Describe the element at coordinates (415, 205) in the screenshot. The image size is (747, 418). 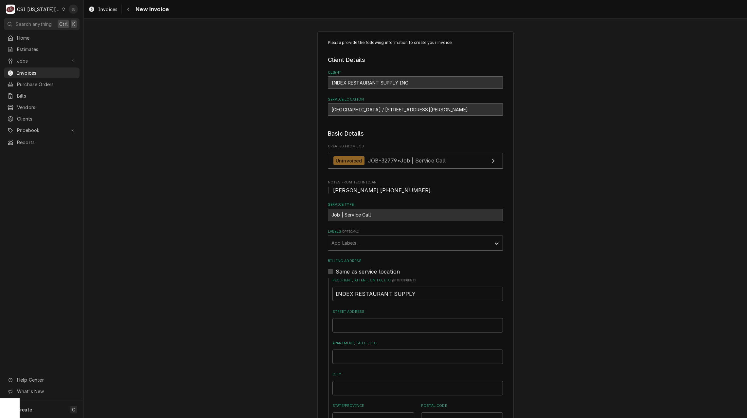
I see `label: Service Type` at that location.